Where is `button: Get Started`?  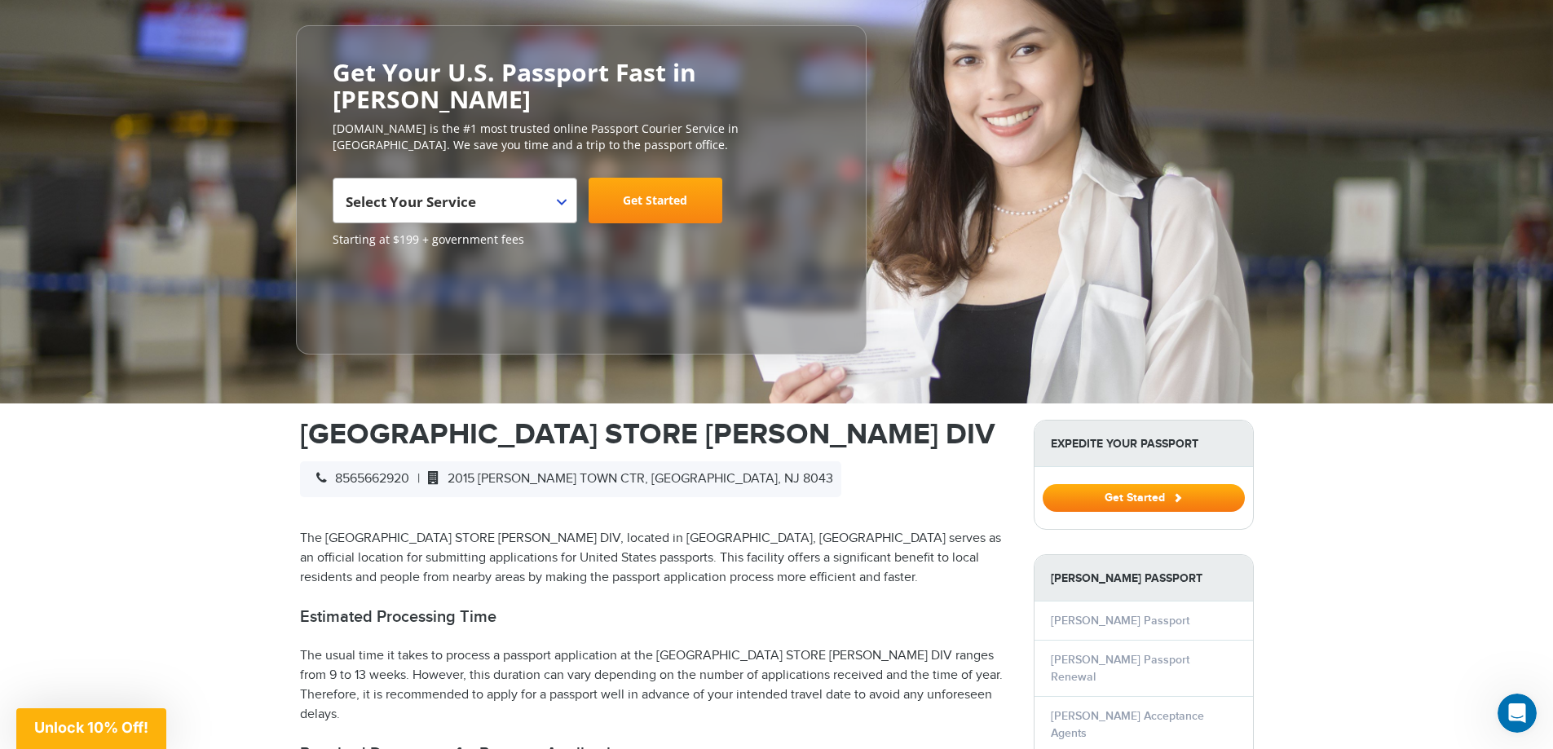 button: Get Started is located at coordinates (1144, 498).